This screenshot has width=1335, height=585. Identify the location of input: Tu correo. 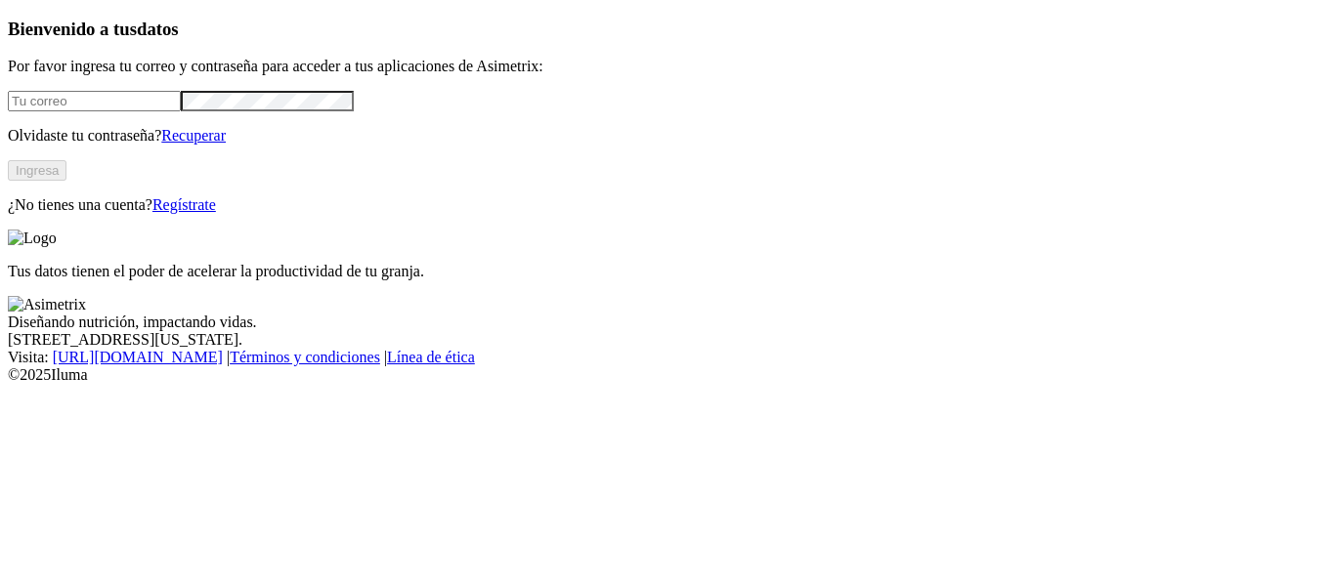
(94, 101).